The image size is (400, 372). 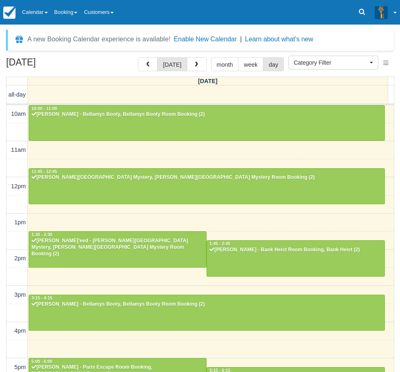 I want to click on span: all-day, so click(x=17, y=94).